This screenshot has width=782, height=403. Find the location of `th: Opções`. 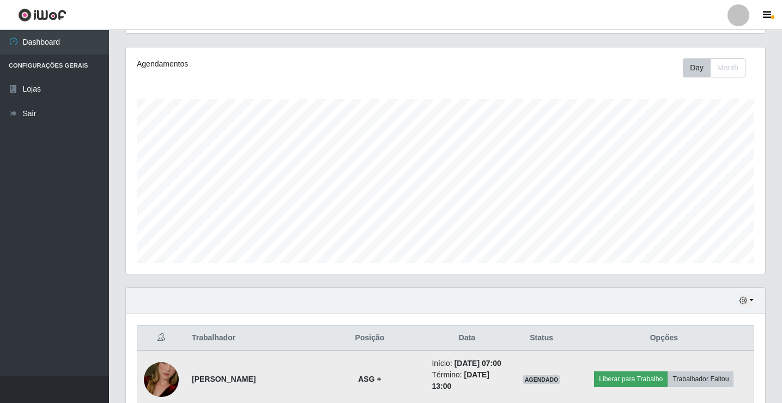

th: Opções is located at coordinates (664, 338).